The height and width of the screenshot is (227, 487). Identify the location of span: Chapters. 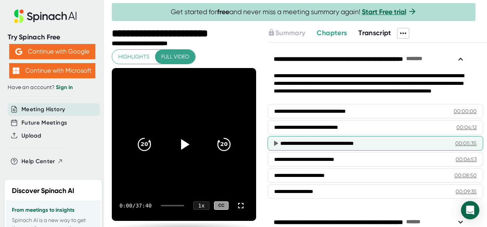
(332, 33).